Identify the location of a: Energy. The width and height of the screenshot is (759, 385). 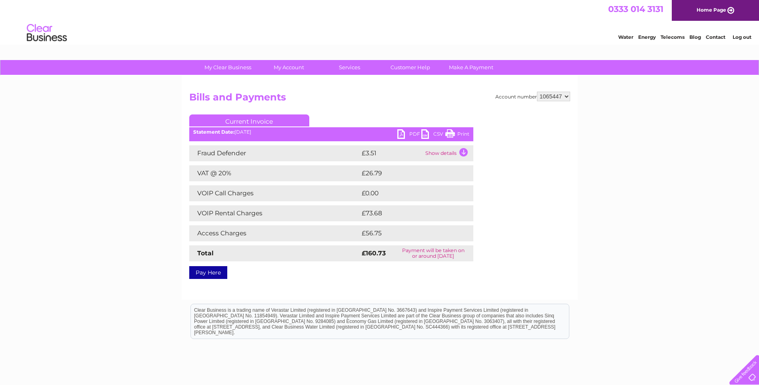
(647, 37).